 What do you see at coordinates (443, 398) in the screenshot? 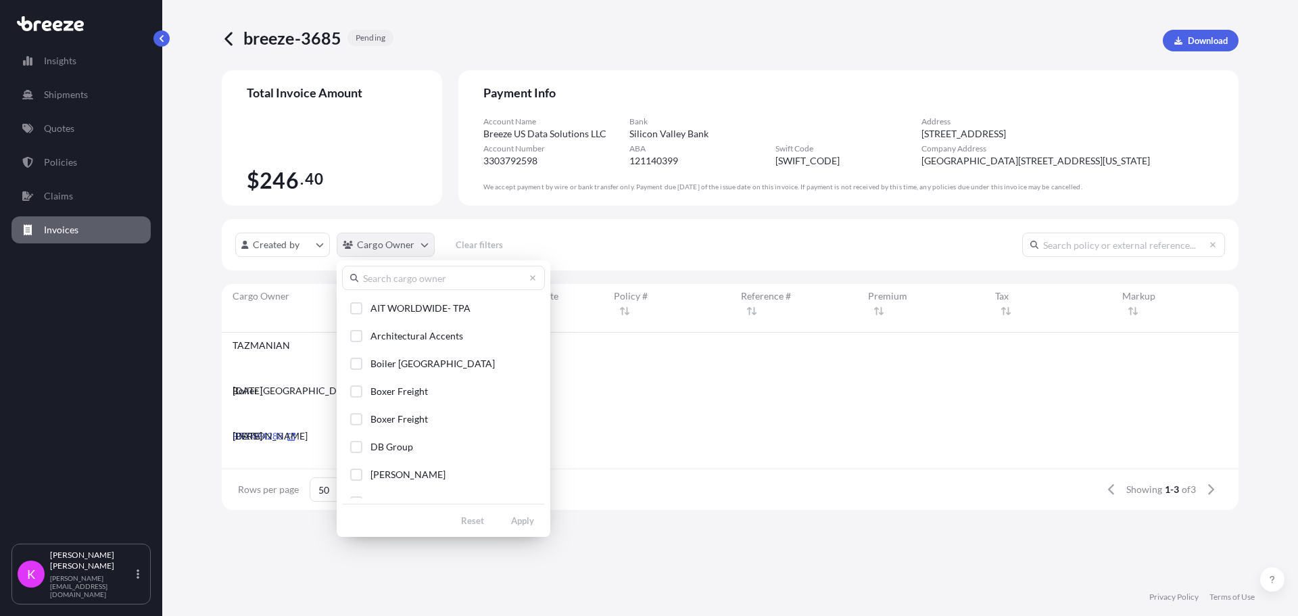
I see `div: cargoOwner Filter options` at bounding box center [443, 398].